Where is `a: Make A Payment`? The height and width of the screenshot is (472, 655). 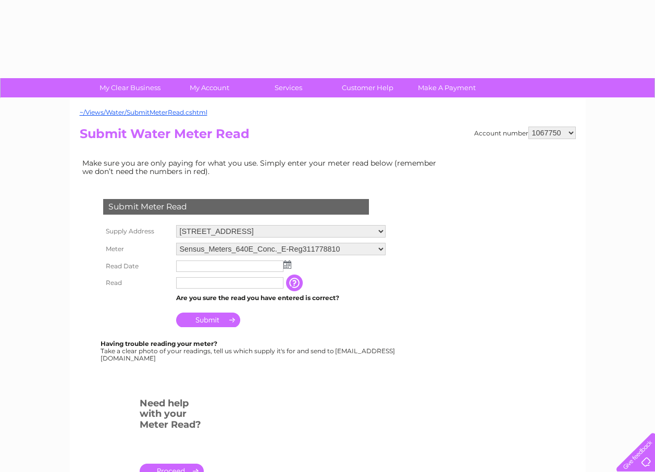
a: Make A Payment is located at coordinates (447, 88).